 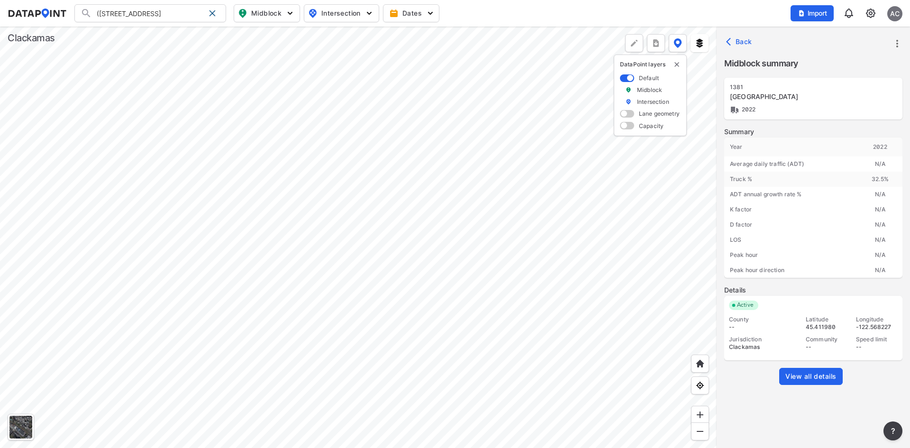 I want to click on img: marker_Midblock.5ba75e30.svg, so click(x=628, y=90).